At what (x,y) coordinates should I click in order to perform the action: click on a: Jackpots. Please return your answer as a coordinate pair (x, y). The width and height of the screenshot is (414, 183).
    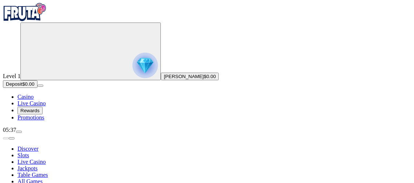
    Looking at the image, I should click on (27, 168).